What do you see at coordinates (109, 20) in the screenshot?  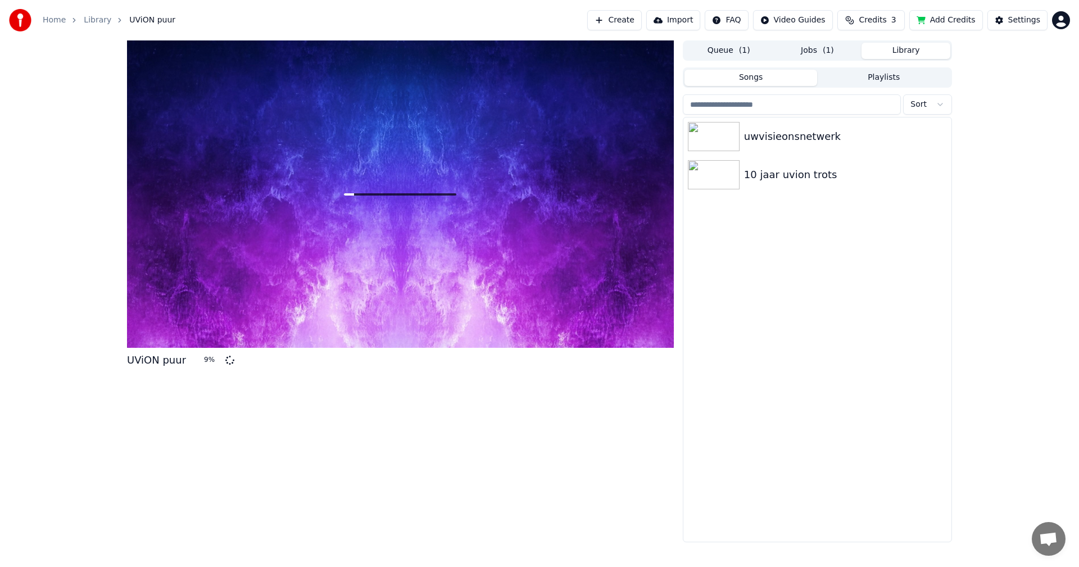 I see `nav: breadcrumb` at bounding box center [109, 20].